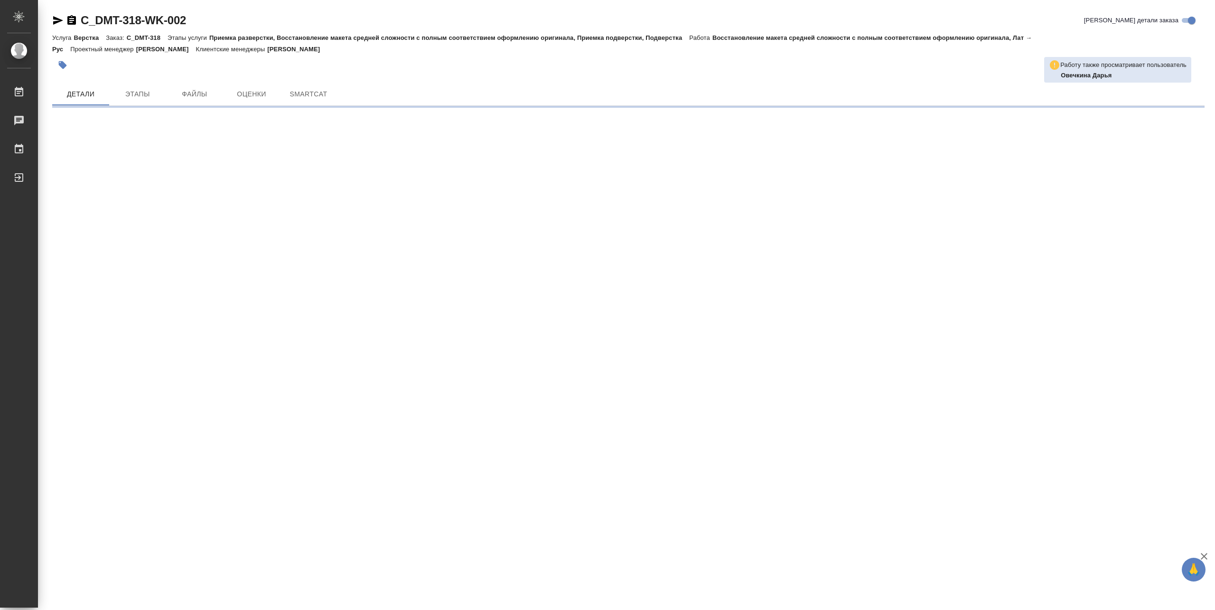  I want to click on button: Скопировать ссылку для ЯМессенджера, so click(58, 20).